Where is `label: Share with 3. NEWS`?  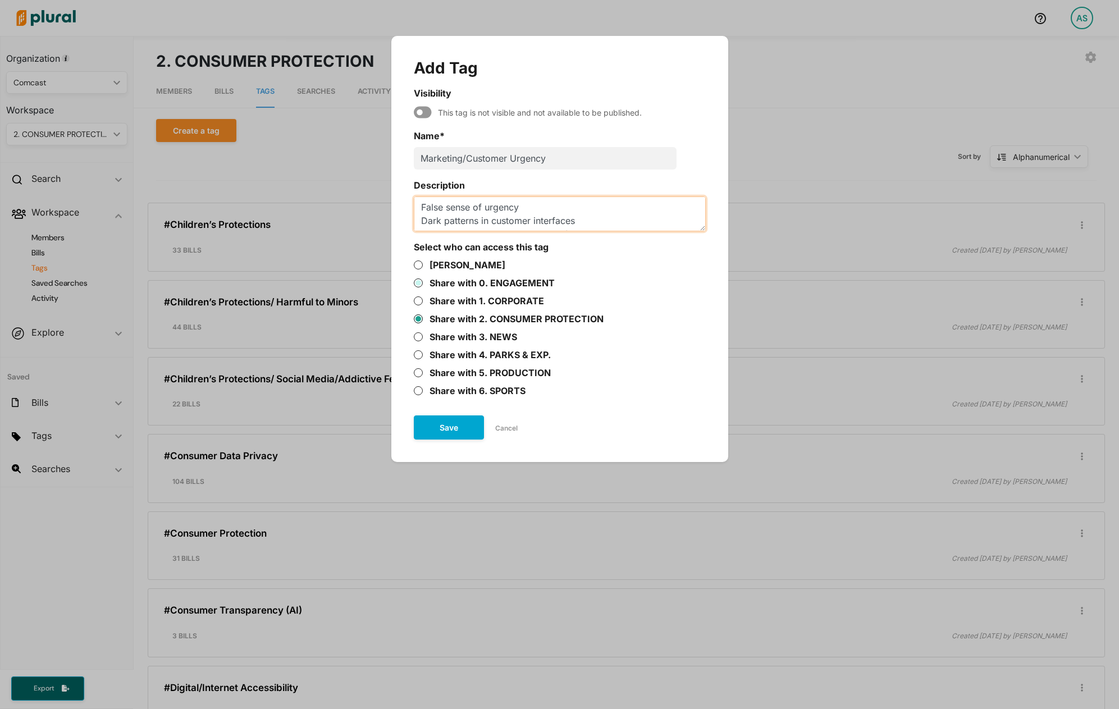
label: Share with 3. NEWS is located at coordinates (473, 337).